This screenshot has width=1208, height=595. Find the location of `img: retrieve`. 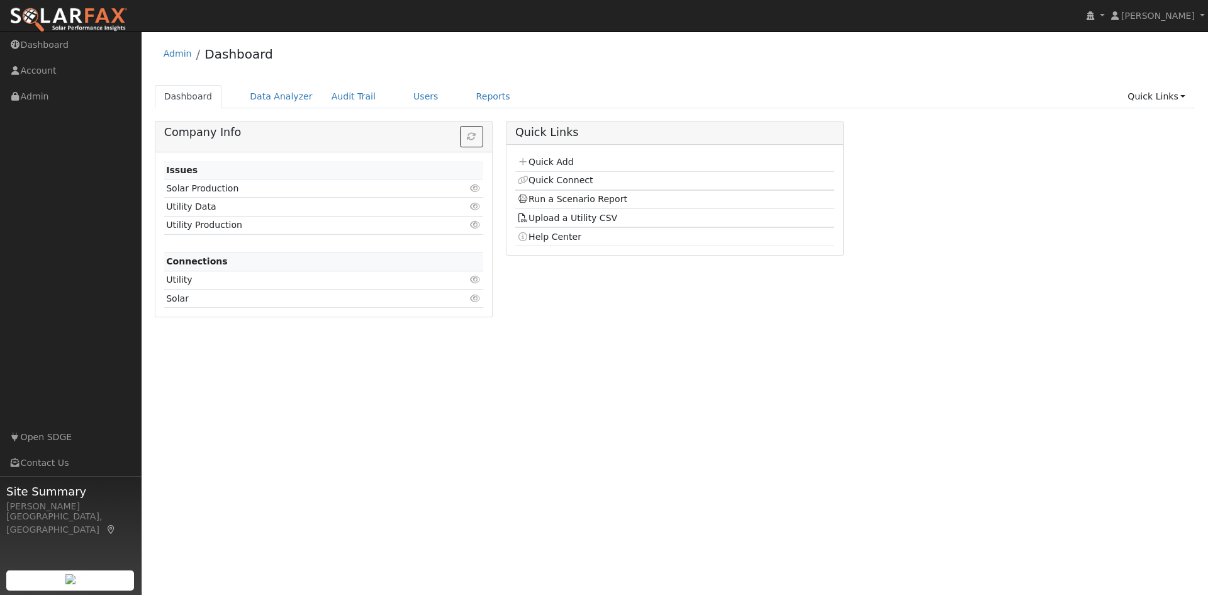

img: retrieve is located at coordinates (70, 579).